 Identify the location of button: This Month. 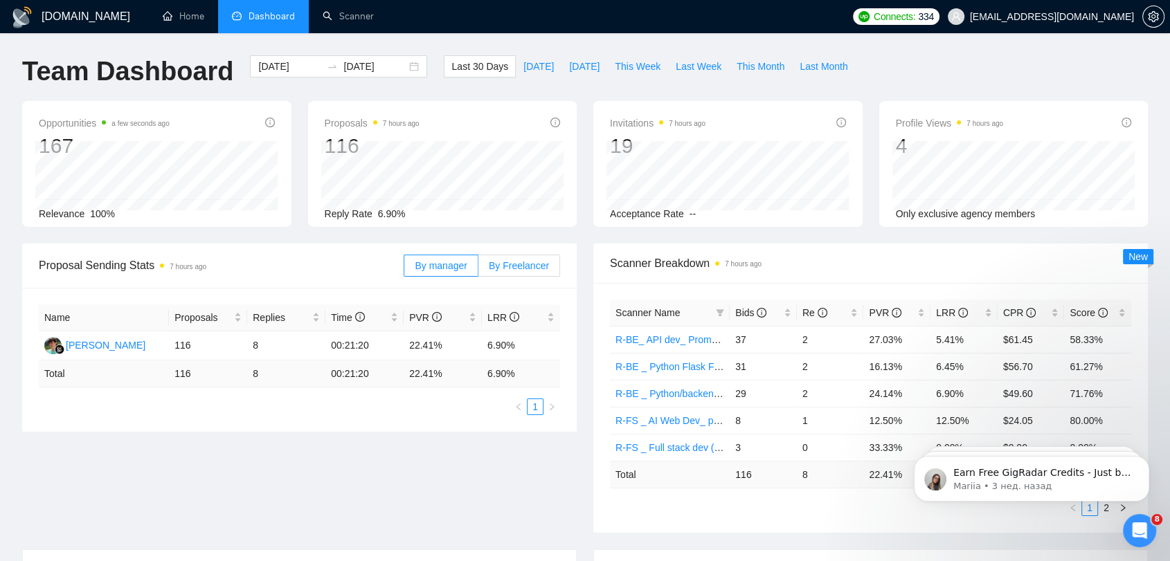
(760, 66).